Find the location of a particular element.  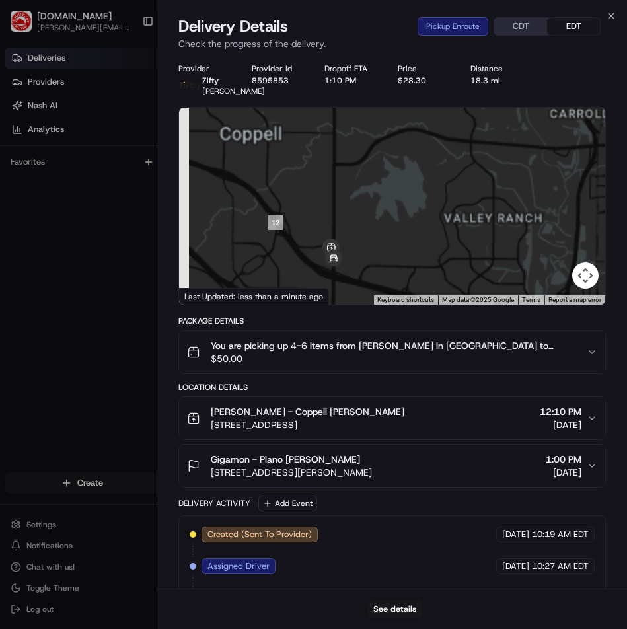

a: Report a map error is located at coordinates (575, 299).